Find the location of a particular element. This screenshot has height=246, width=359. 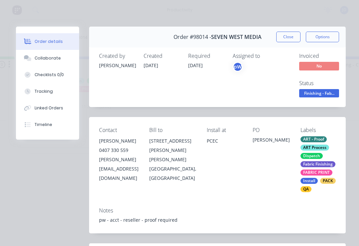

div: pw - acct - reseller - proof required is located at coordinates (217, 220).